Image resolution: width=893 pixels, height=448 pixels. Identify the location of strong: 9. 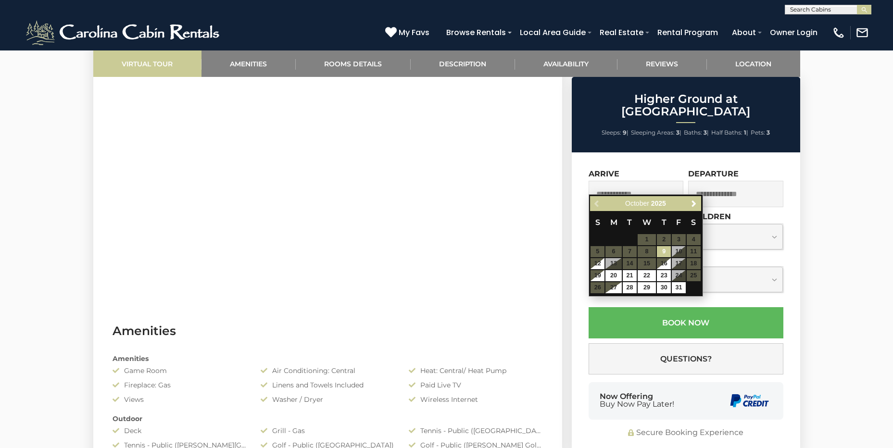
(625, 132).